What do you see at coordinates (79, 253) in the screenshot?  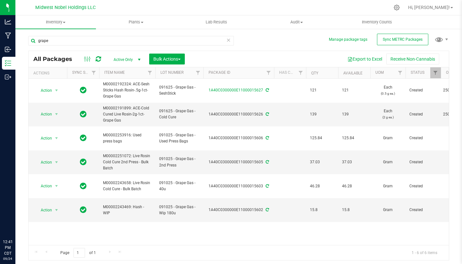 I see `input: 1` at bounding box center [79, 253].